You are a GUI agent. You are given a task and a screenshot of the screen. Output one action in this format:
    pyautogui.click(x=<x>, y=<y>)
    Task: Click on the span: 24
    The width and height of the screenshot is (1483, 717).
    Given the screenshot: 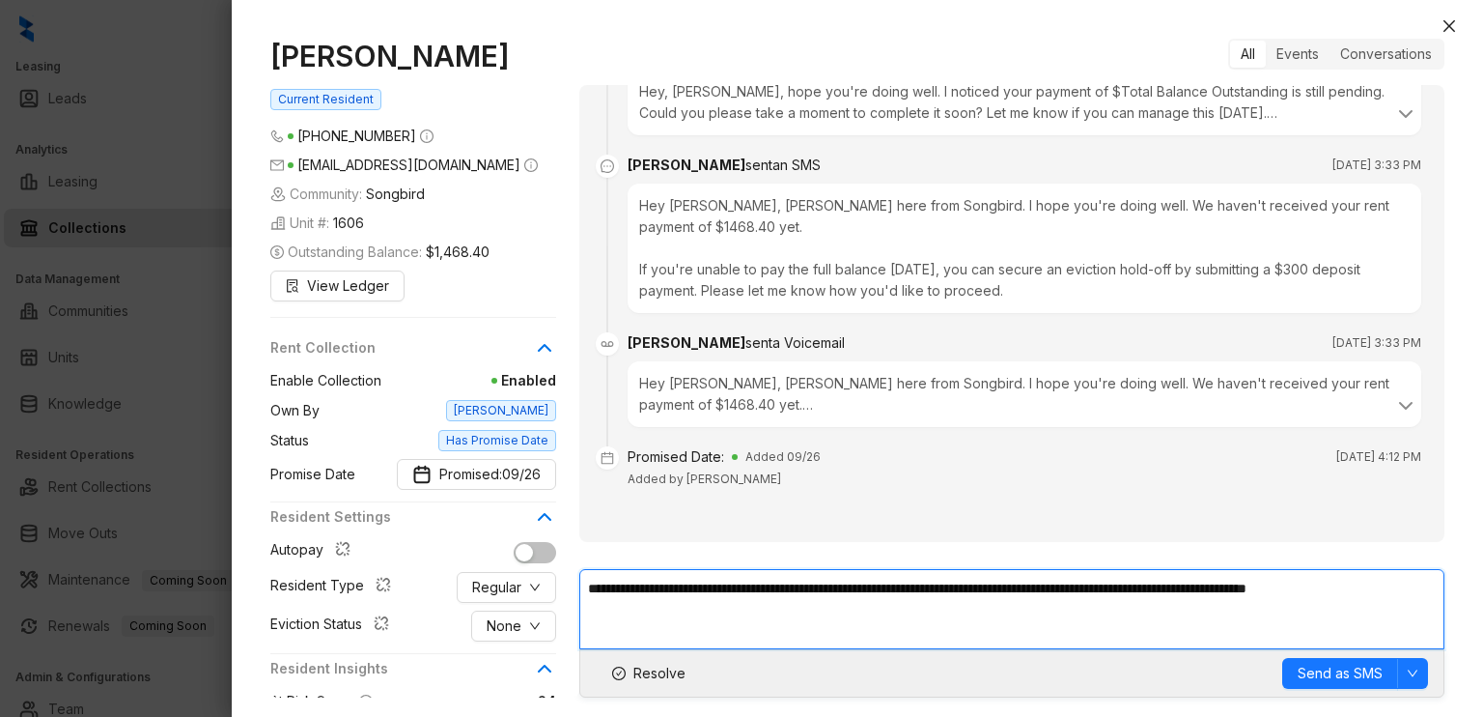 What is the action you would take?
    pyautogui.click(x=547, y=700)
    